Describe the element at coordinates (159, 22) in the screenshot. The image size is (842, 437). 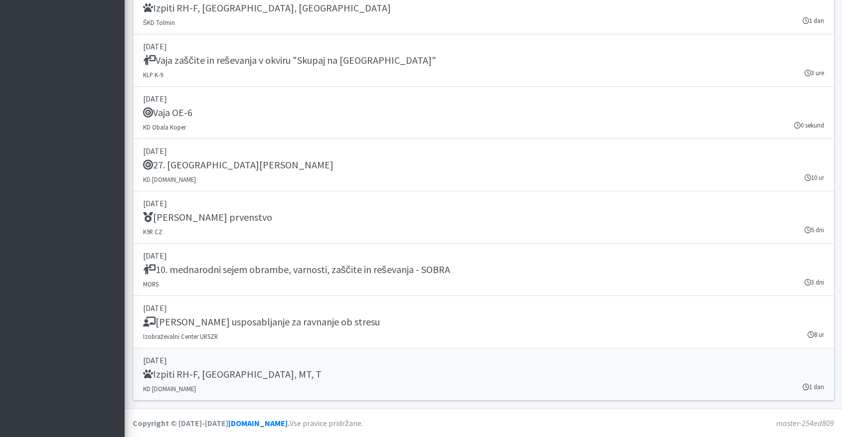
I see `small: ŠKD Tolmin` at that location.